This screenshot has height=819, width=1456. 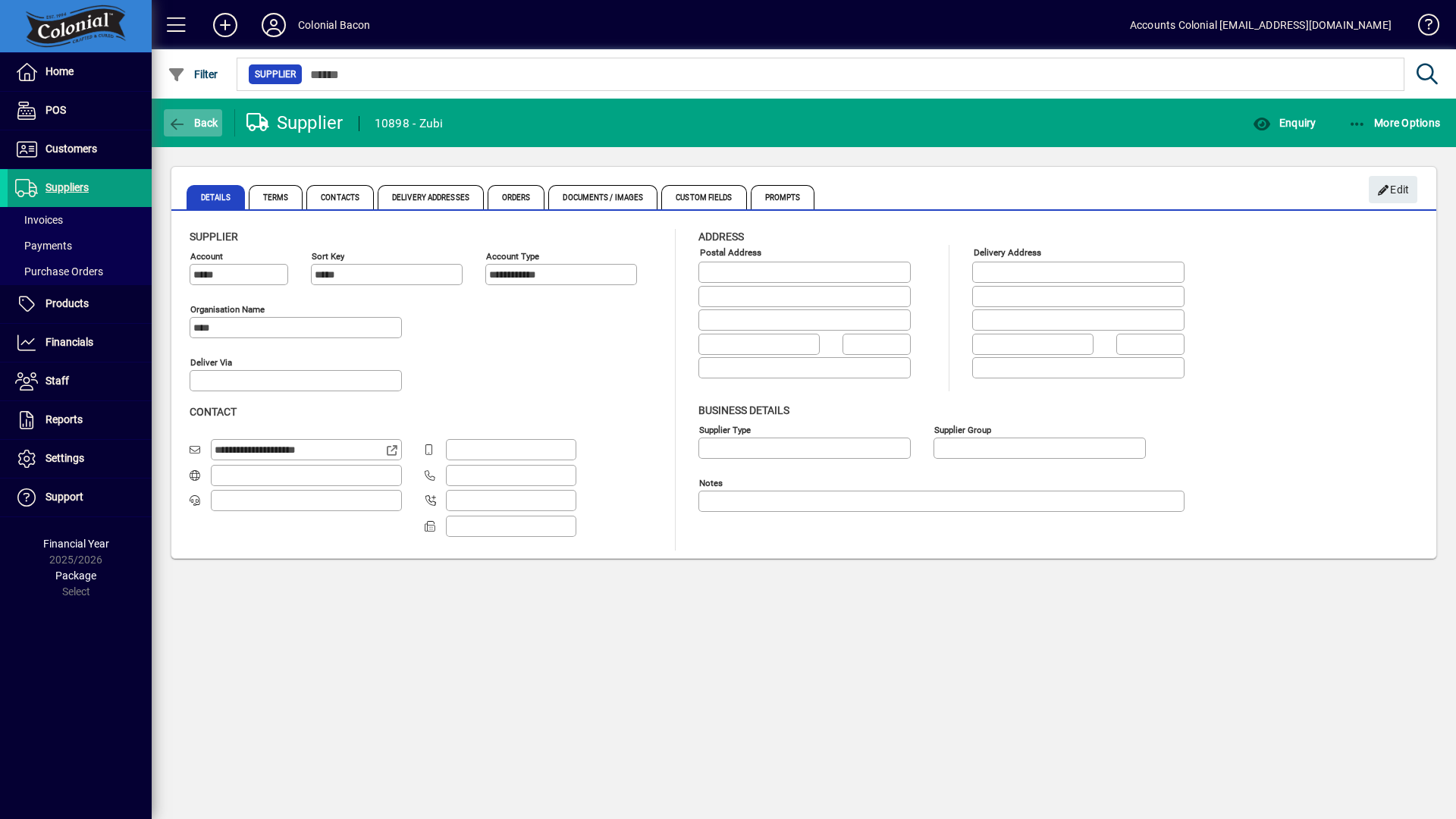 I want to click on span: Invoices, so click(x=39, y=220).